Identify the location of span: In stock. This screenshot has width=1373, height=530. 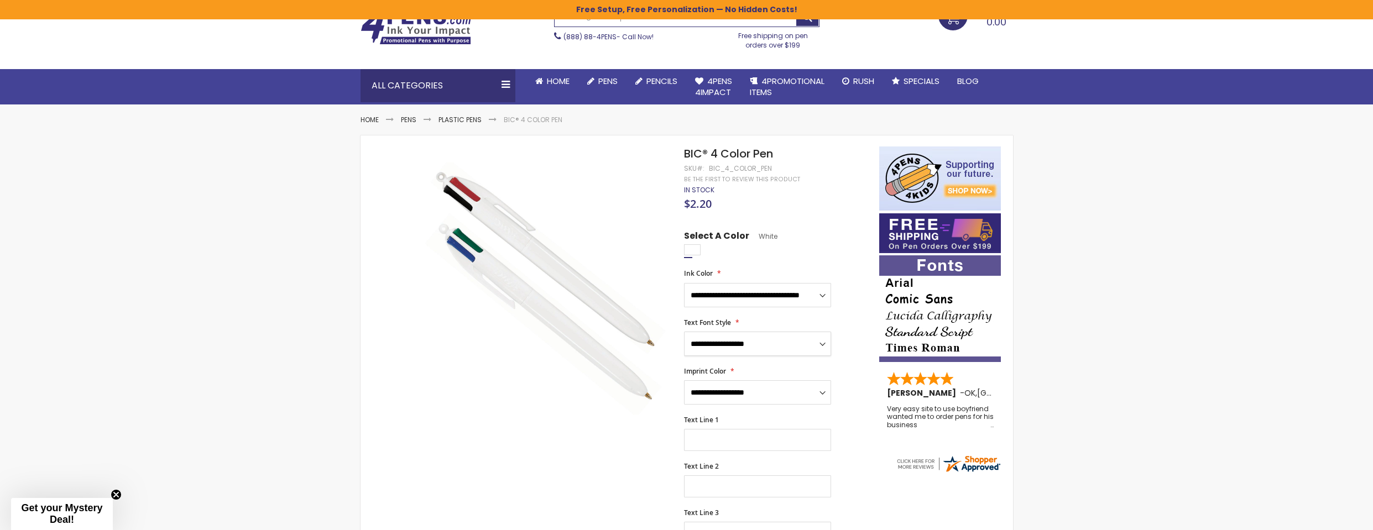
(699, 190).